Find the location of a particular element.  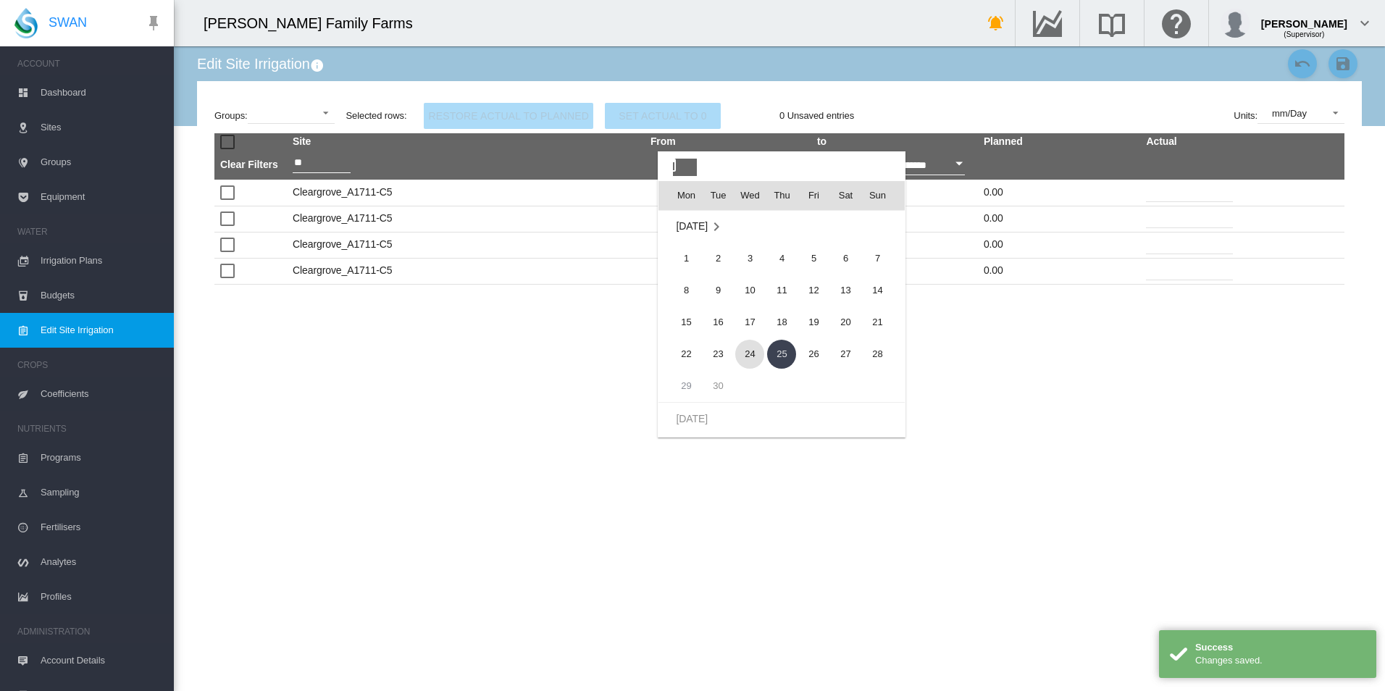

th: Fri is located at coordinates (813, 196).